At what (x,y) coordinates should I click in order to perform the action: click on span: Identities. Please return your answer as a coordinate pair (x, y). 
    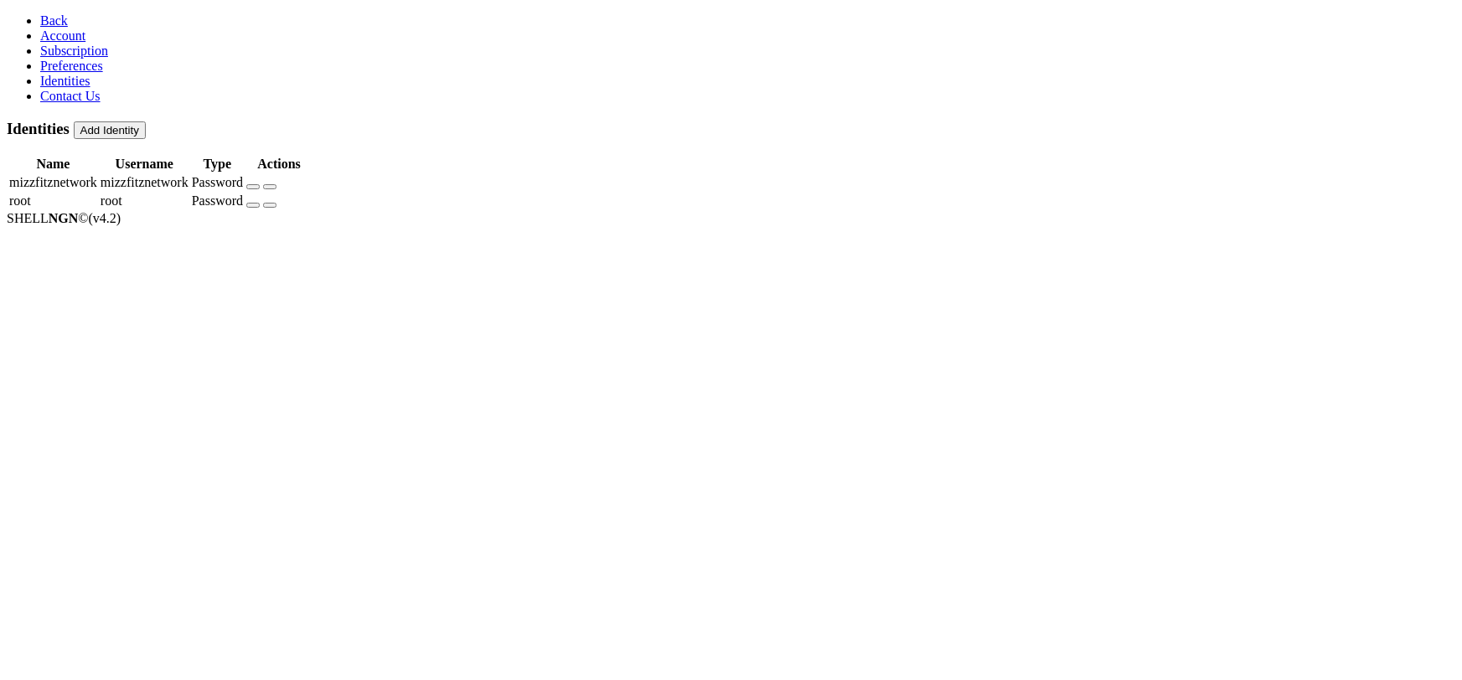
    Looking at the image, I should click on (65, 80).